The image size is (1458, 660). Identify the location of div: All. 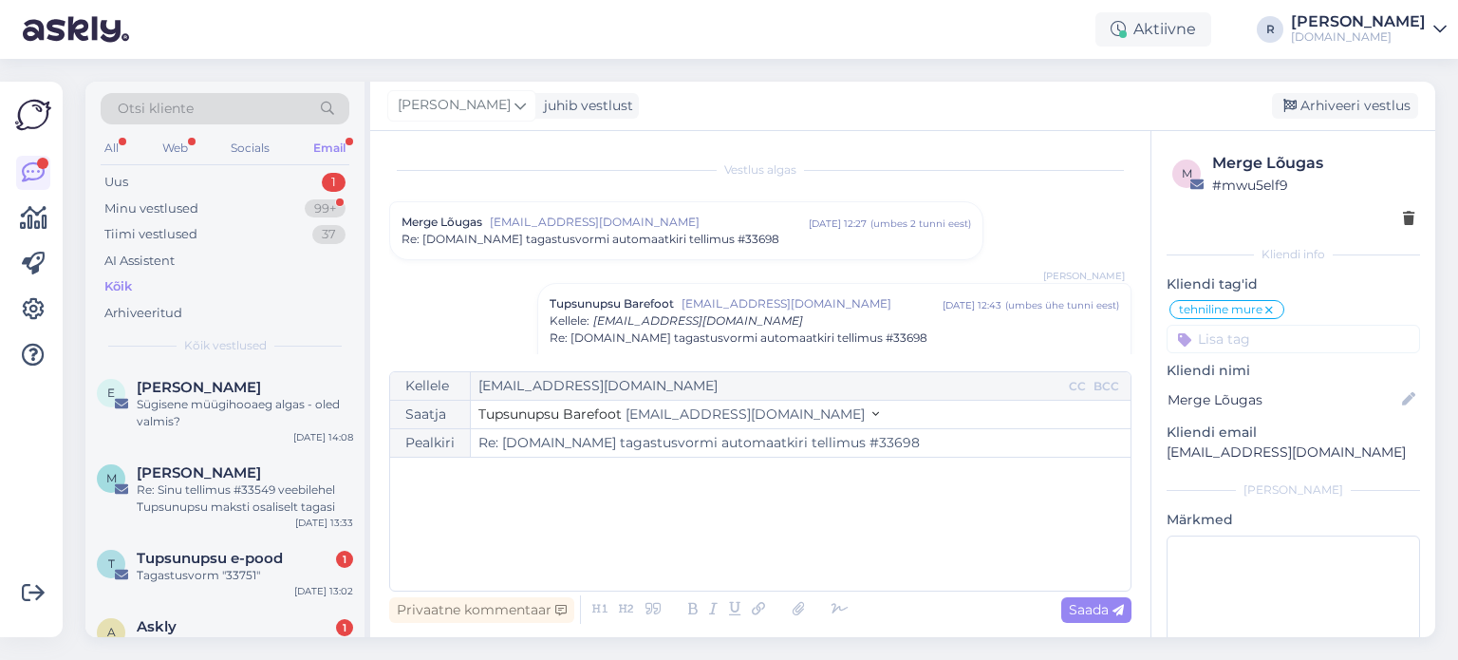
(111, 148).